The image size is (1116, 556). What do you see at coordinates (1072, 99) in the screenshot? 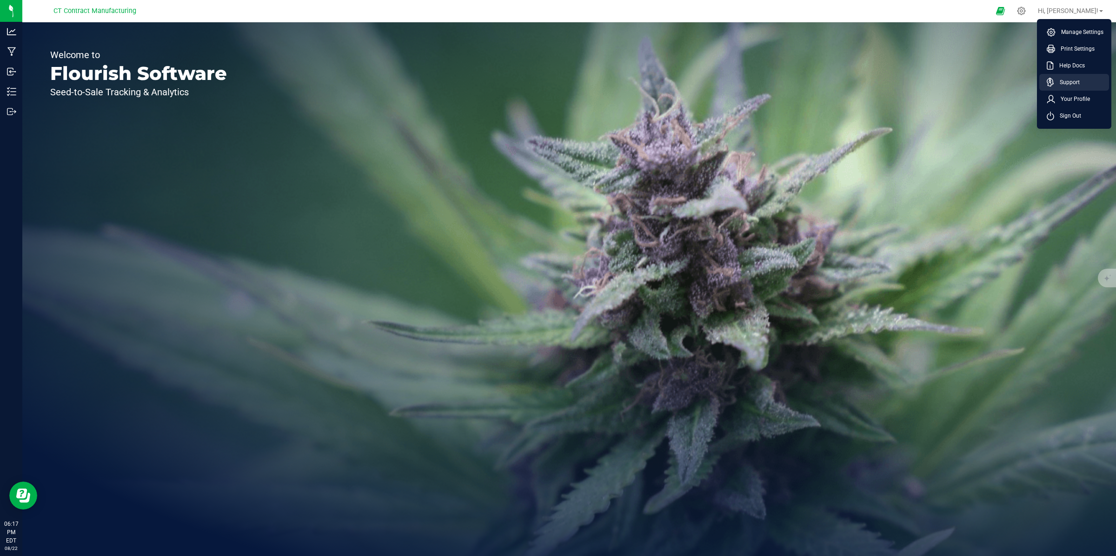
I see `span: Your Profile` at bounding box center [1072, 99].